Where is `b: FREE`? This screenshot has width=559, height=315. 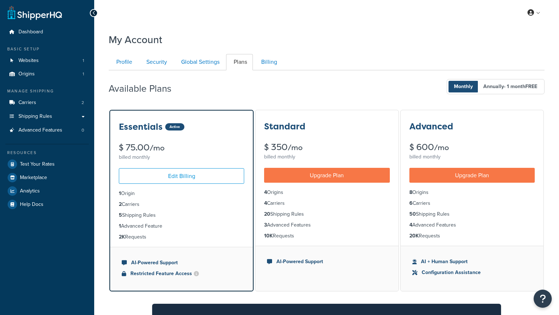 b: FREE is located at coordinates (532, 86).